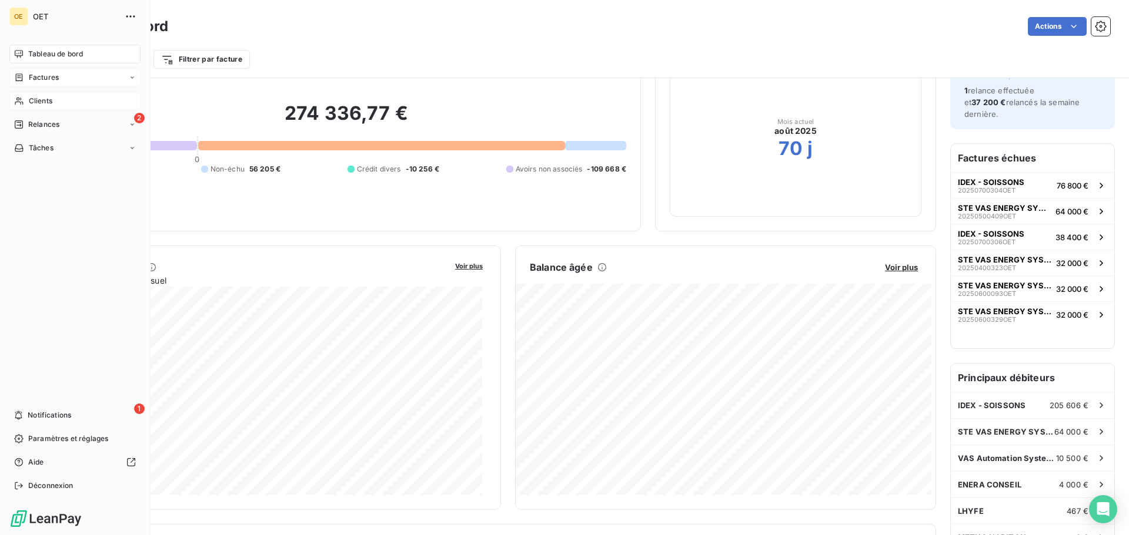  Describe the element at coordinates (139, 118) in the screenshot. I see `span: 2` at that location.